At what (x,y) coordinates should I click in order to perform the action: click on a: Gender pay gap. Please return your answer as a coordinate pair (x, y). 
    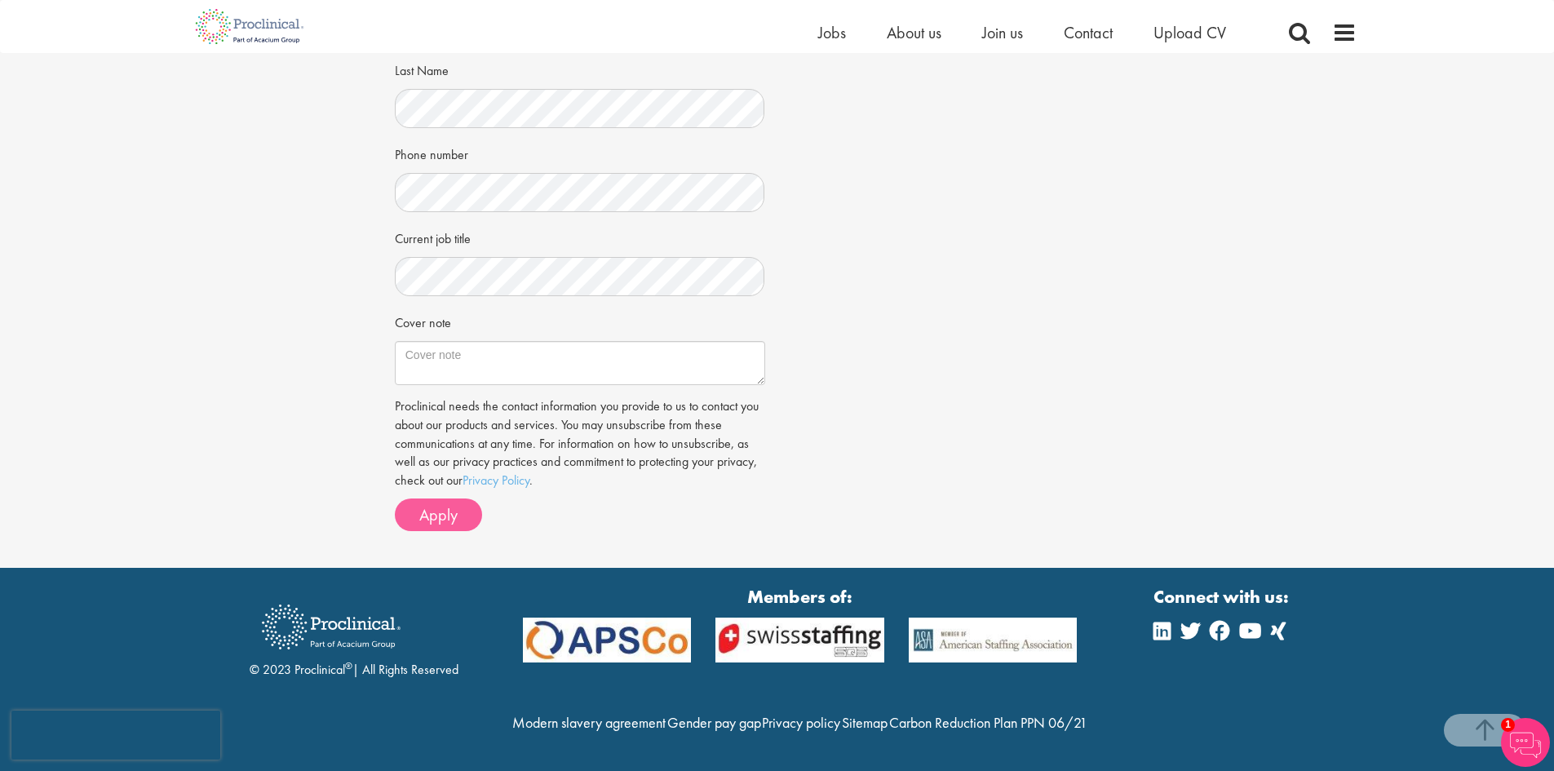
    Looking at the image, I should click on (714, 722).